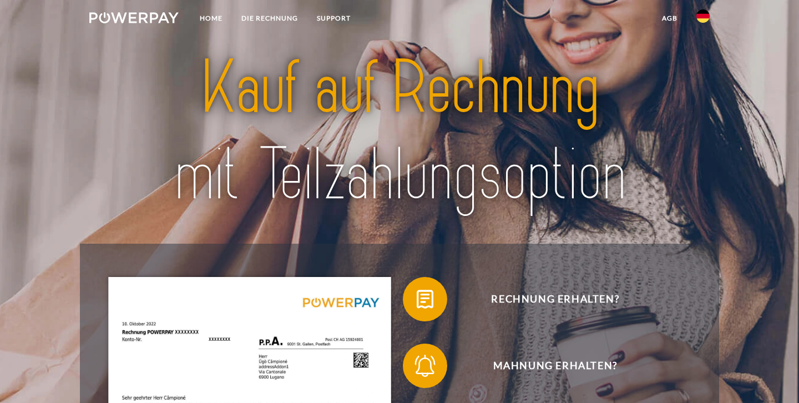  What do you see at coordinates (134, 18) in the screenshot?
I see `img: logo-powerpay-white.svg` at bounding box center [134, 18].